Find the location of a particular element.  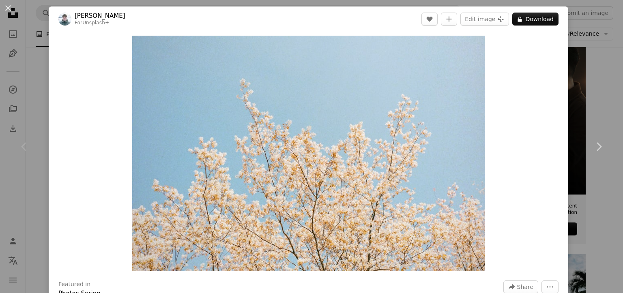

button: Like is located at coordinates (430, 19).